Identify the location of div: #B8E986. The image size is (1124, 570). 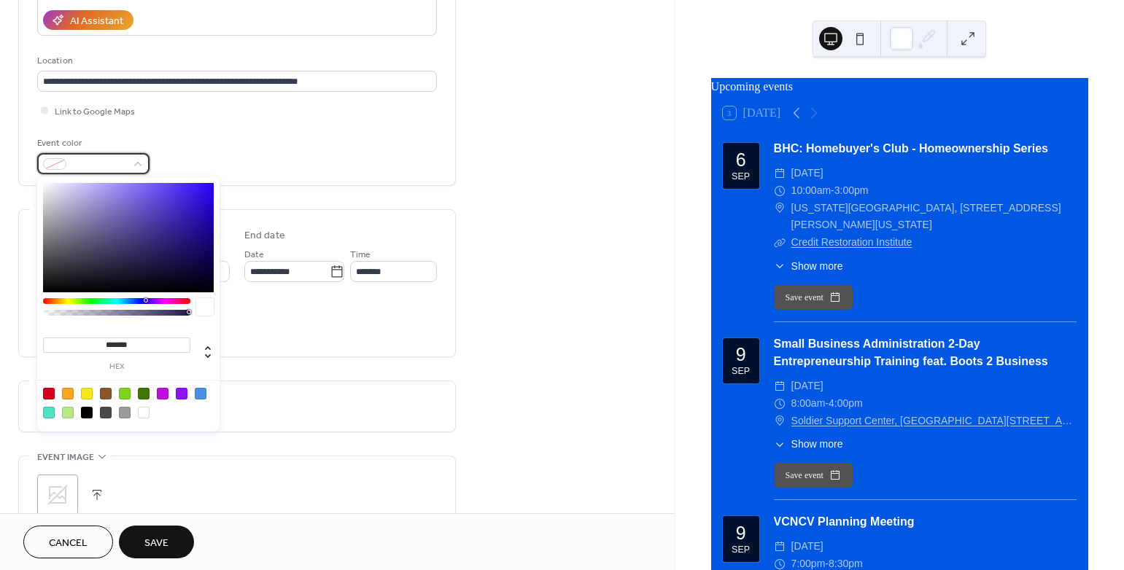
(68, 413).